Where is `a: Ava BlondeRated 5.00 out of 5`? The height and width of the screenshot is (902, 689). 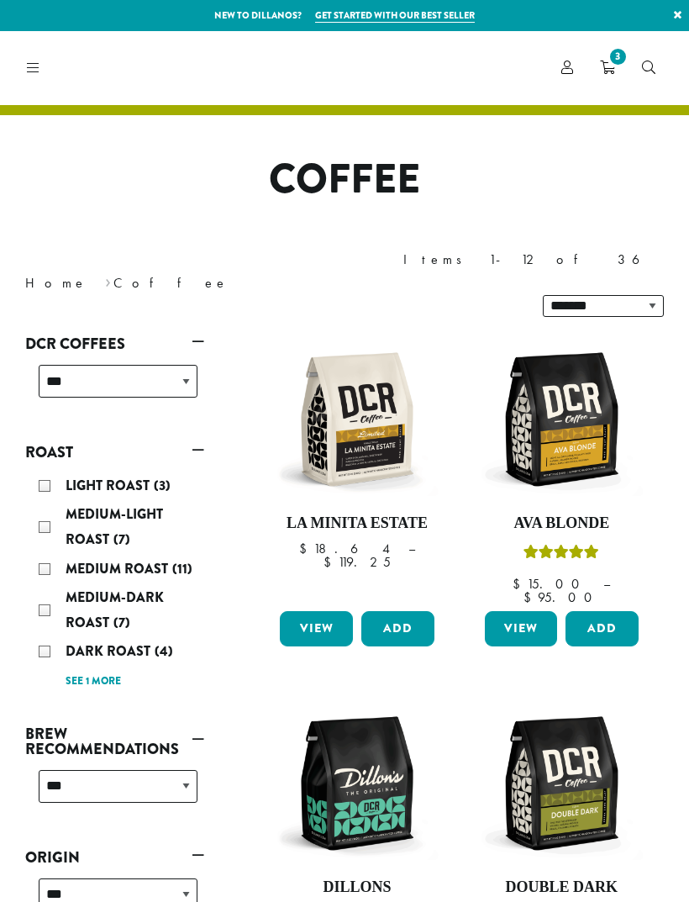 a: Ava BlondeRated 5.00 out of 5 is located at coordinates (561, 471).